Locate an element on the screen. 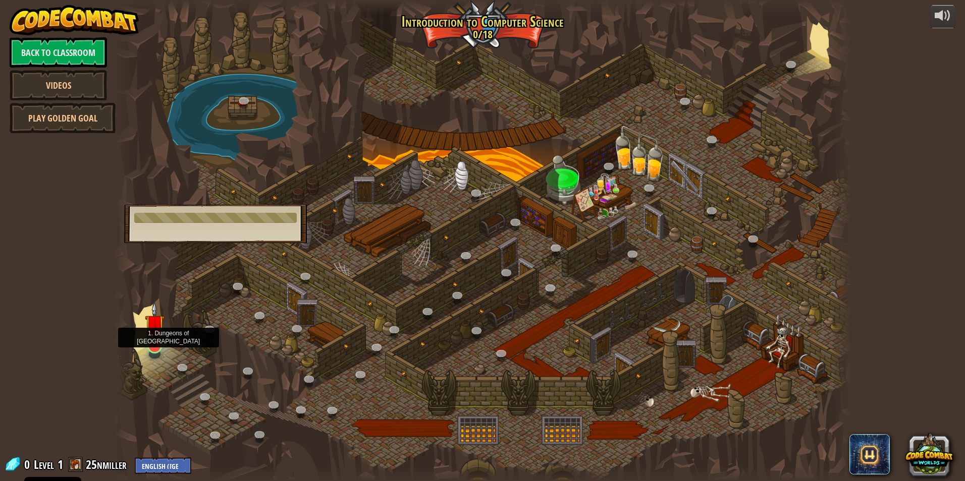  a: Back to Classroom is located at coordinates (58, 52).